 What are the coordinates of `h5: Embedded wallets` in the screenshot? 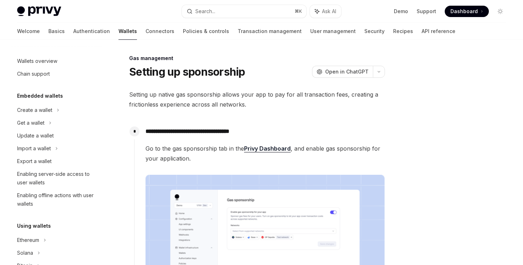 It's located at (40, 96).